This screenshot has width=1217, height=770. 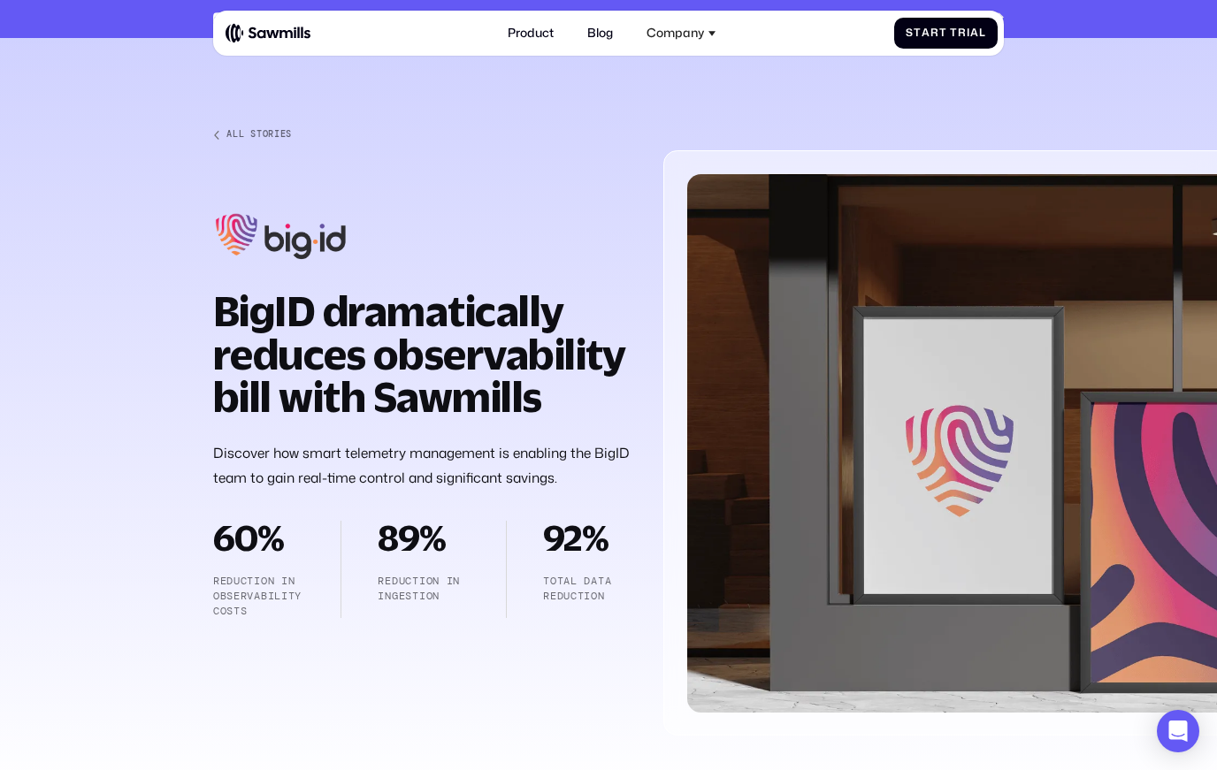 I want to click on a: Blog, so click(x=600, y=33).